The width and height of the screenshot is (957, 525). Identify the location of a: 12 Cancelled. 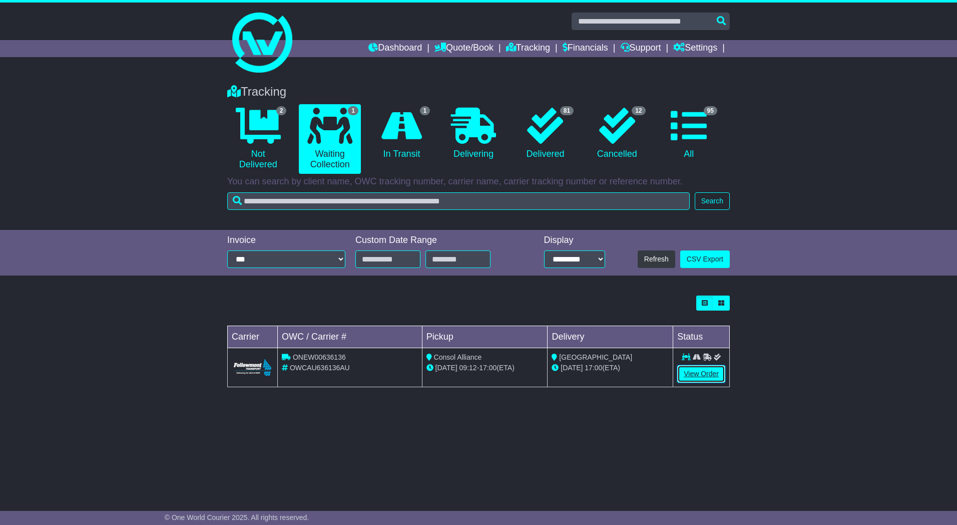
(617, 134).